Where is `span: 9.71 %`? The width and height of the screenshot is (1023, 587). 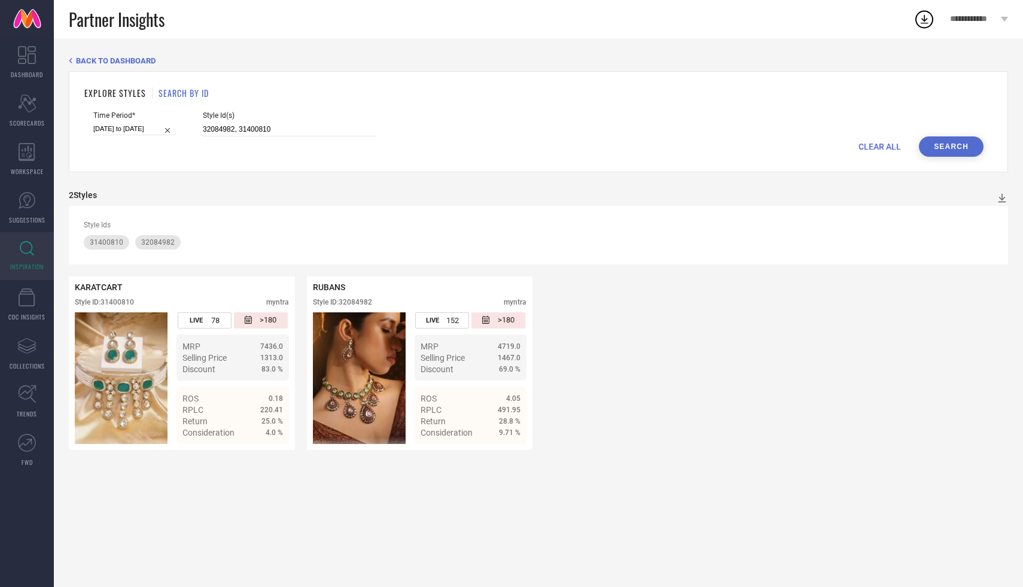
span: 9.71 % is located at coordinates (510, 433).